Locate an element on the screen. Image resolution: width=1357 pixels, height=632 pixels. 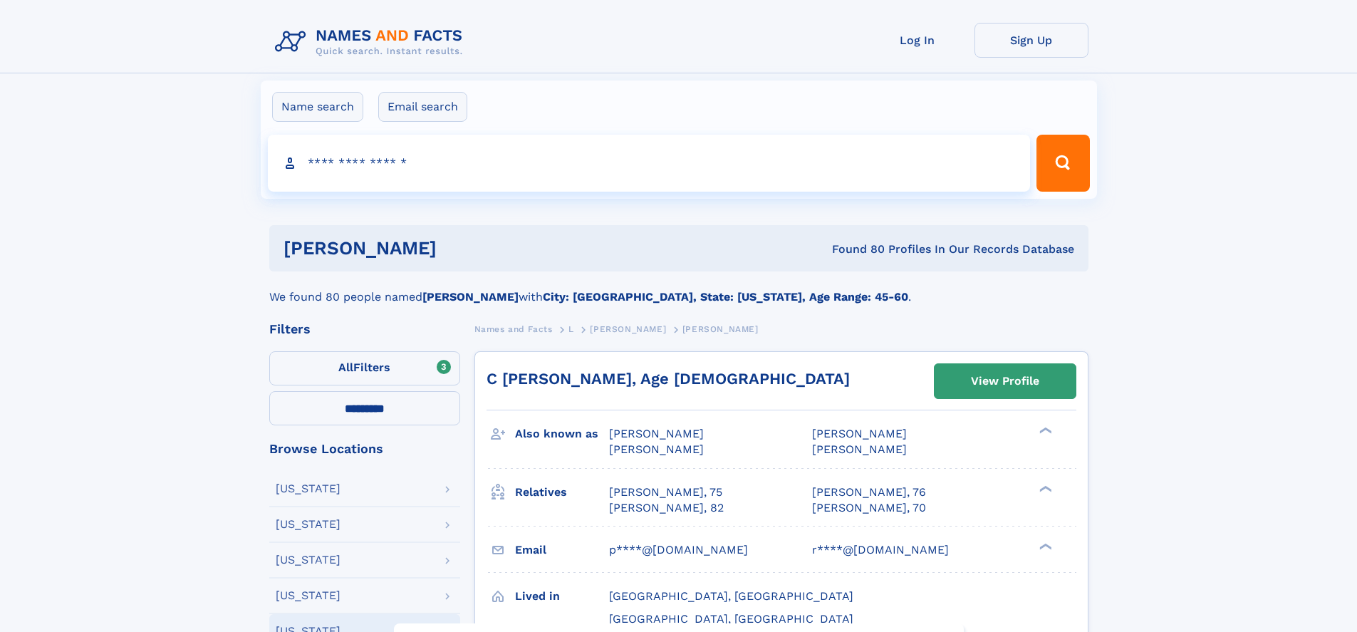
div: Browse Locations is located at coordinates (365, 449).